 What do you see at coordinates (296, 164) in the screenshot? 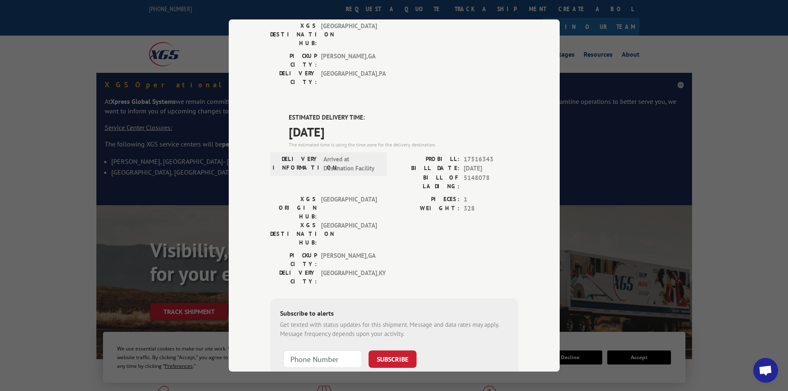
I see `label: DELIVERY INFORMATION:` at bounding box center [296, 164].